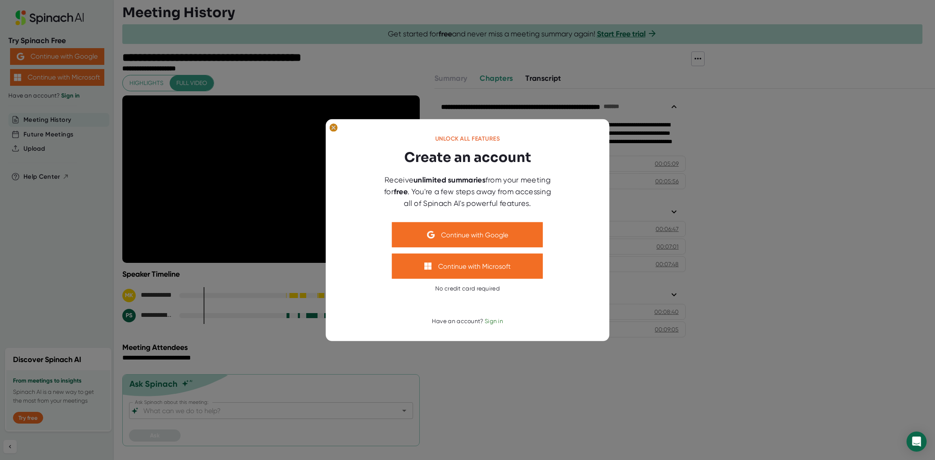  Describe the element at coordinates (467, 139) in the screenshot. I see `div: Unlock all features` at that location.